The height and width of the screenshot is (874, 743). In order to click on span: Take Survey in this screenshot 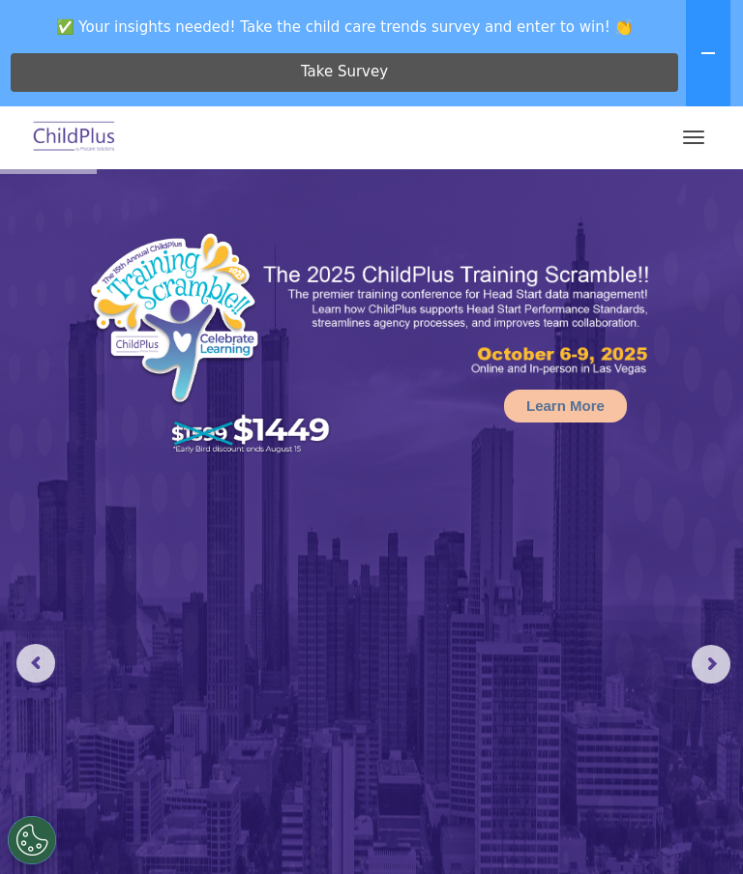, I will do `click(344, 72)`.